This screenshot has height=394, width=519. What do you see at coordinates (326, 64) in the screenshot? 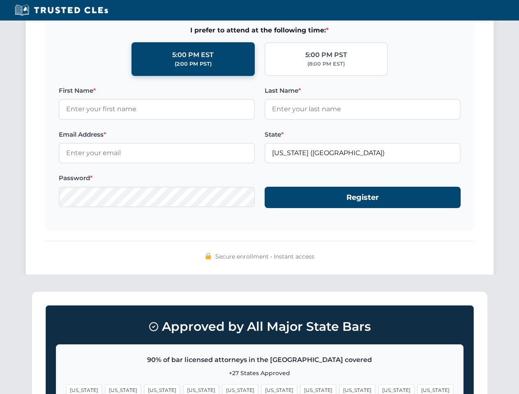
I see `div: (8:00 PM EST)` at bounding box center [326, 64].